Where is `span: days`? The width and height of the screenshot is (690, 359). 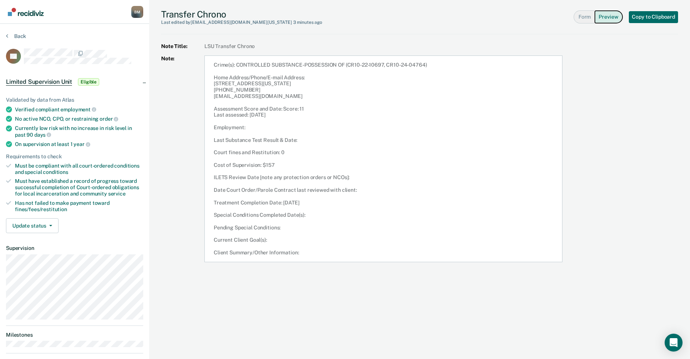
span: days is located at coordinates (42, 135).